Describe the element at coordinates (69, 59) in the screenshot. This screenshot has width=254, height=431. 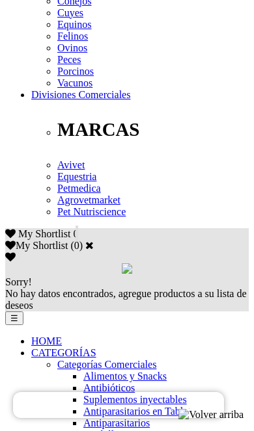
I see `a: Peces` at that location.